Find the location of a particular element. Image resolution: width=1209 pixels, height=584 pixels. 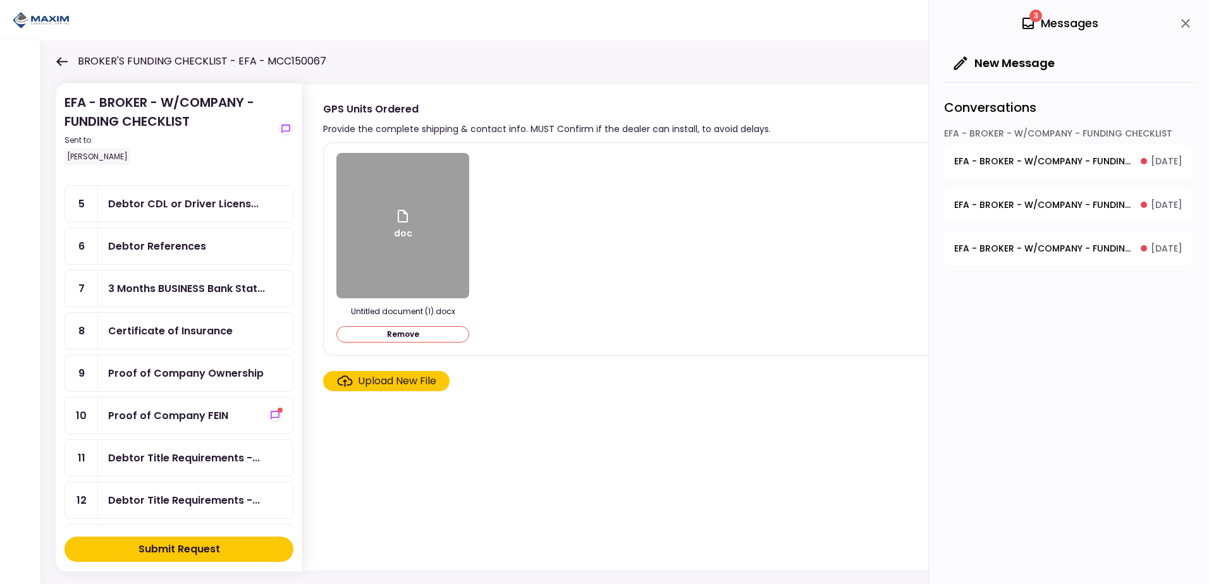

span: EFA - BROKER - W/COMPANY - FUNDING CHECKLIST - Dealer's Final Invoice is located at coordinates (1043, 205).